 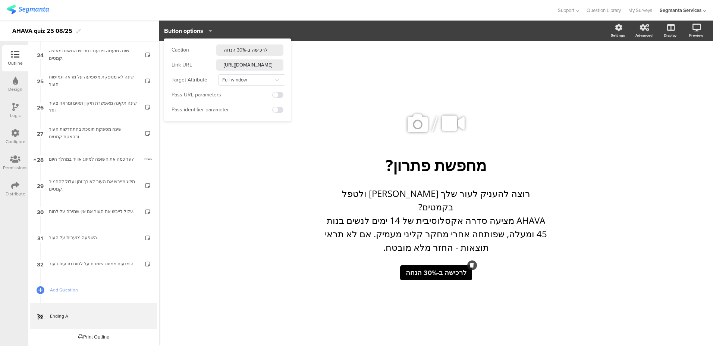 What do you see at coordinates (681, 10) in the screenshot?
I see `div: Segmanta Services` at bounding box center [681, 10].